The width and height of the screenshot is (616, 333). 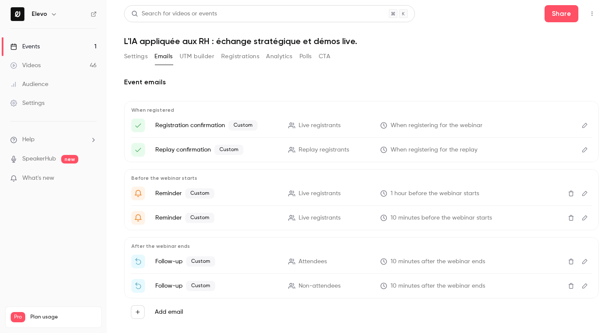 What do you see at coordinates (63, 317) in the screenshot?
I see `span: Plan usage` at bounding box center [63, 317].